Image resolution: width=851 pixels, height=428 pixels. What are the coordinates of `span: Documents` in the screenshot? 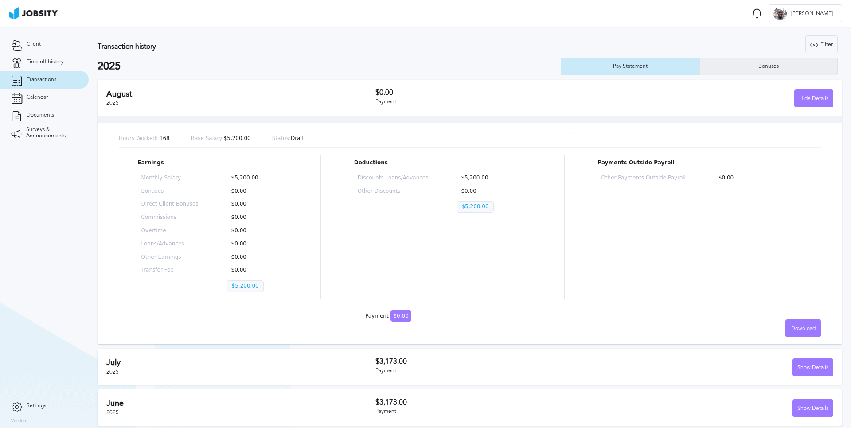 It's located at (40, 115).